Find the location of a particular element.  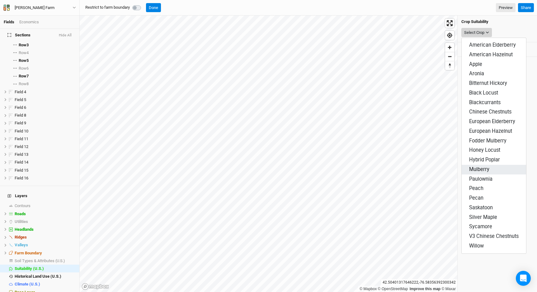

div: Economics is located at coordinates (29, 22).